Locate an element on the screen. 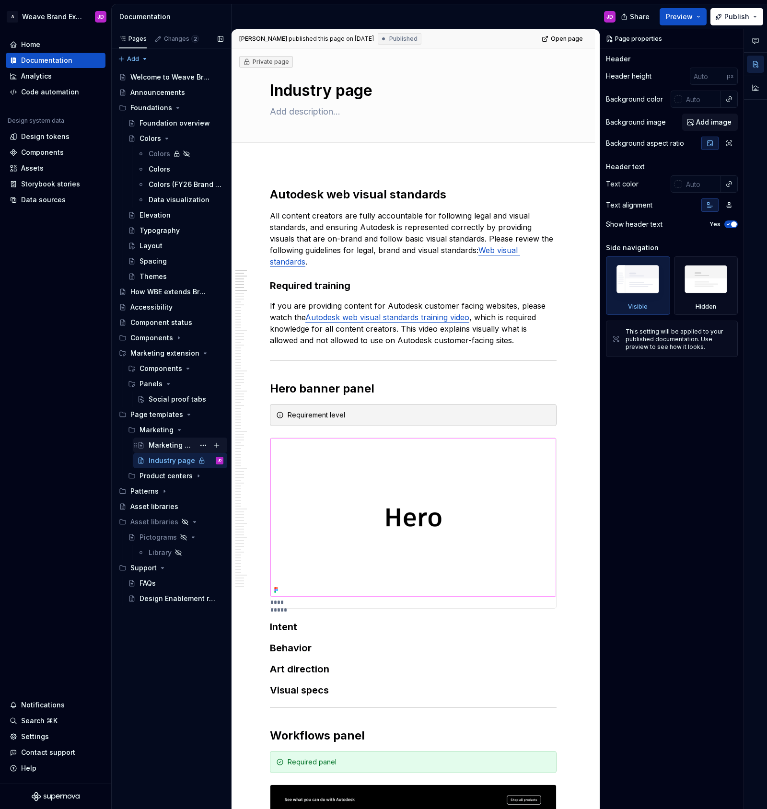  div: Storybook stories is located at coordinates (50, 184).